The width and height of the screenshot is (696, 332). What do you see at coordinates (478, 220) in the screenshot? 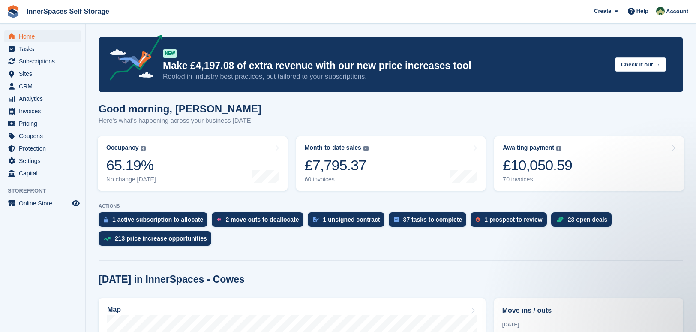
I see `img: prospect-51fa495bee0391a8d652442698ab0144808aea92771e9ea1ae160a38d050c398.svg` at bounding box center [478, 220].